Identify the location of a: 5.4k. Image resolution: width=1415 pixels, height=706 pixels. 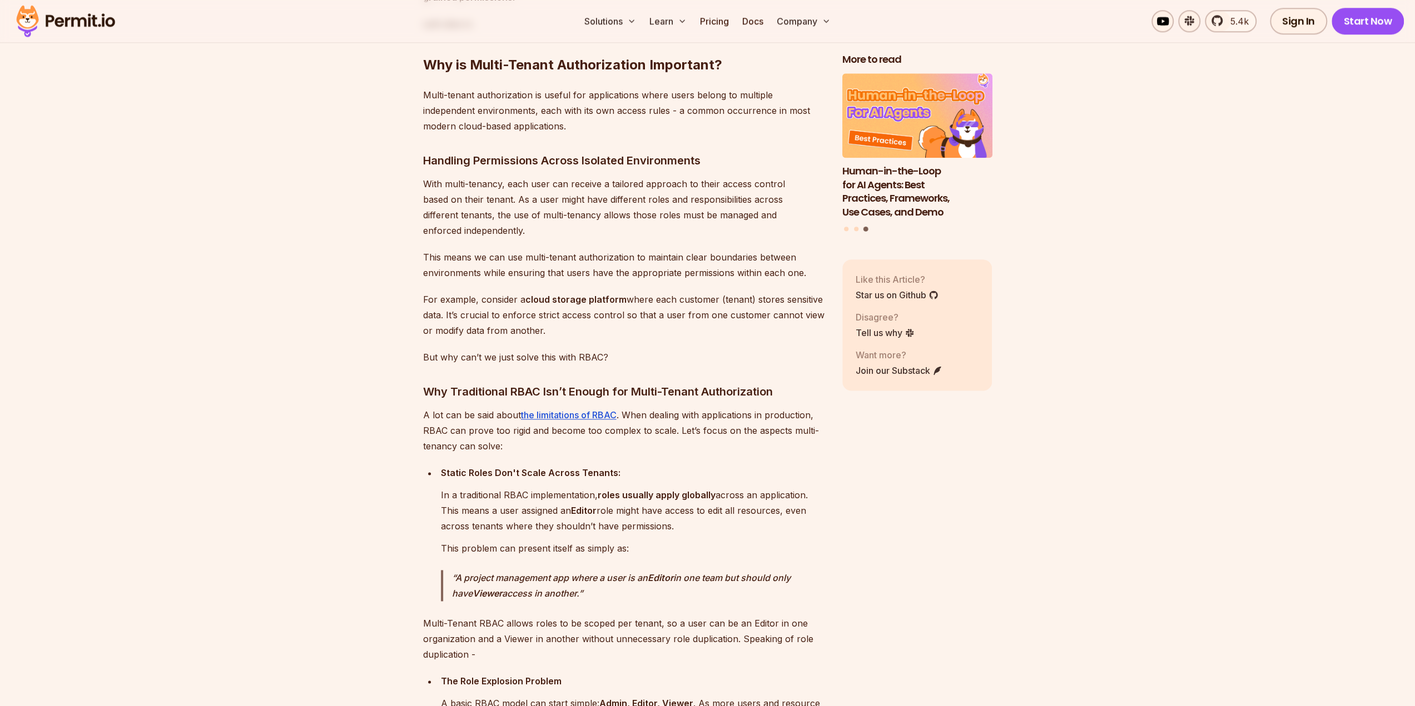
(1230, 21).